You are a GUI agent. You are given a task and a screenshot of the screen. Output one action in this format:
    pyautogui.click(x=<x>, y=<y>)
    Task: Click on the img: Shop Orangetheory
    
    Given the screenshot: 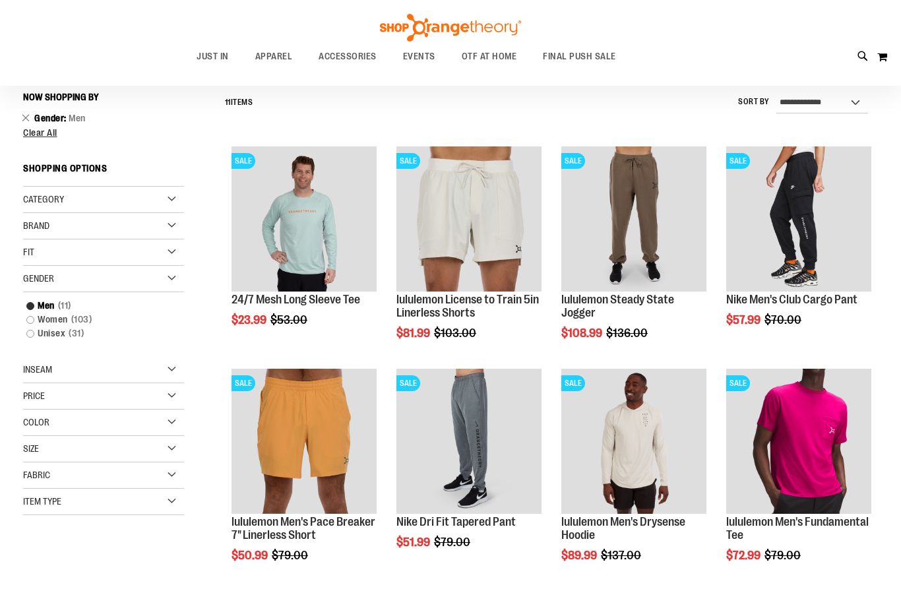 What is the action you would take?
    pyautogui.click(x=450, y=28)
    